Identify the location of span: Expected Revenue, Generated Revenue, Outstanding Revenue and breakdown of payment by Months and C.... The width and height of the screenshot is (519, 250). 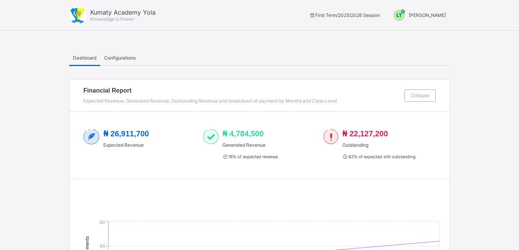
(210, 101).